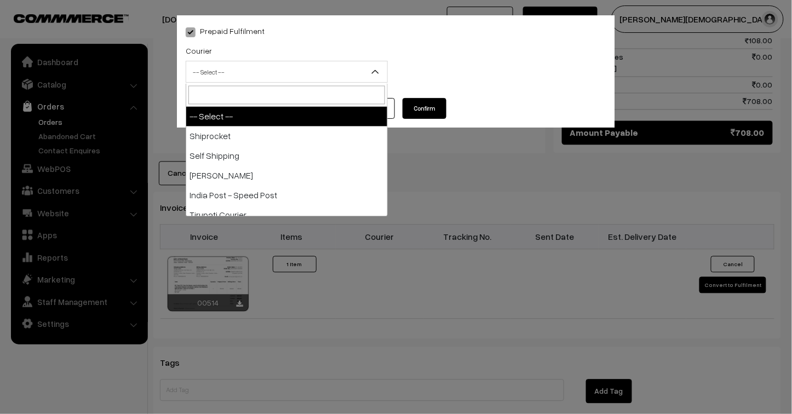 The height and width of the screenshot is (414, 792). I want to click on li: India Post - Speed Post, so click(286, 195).